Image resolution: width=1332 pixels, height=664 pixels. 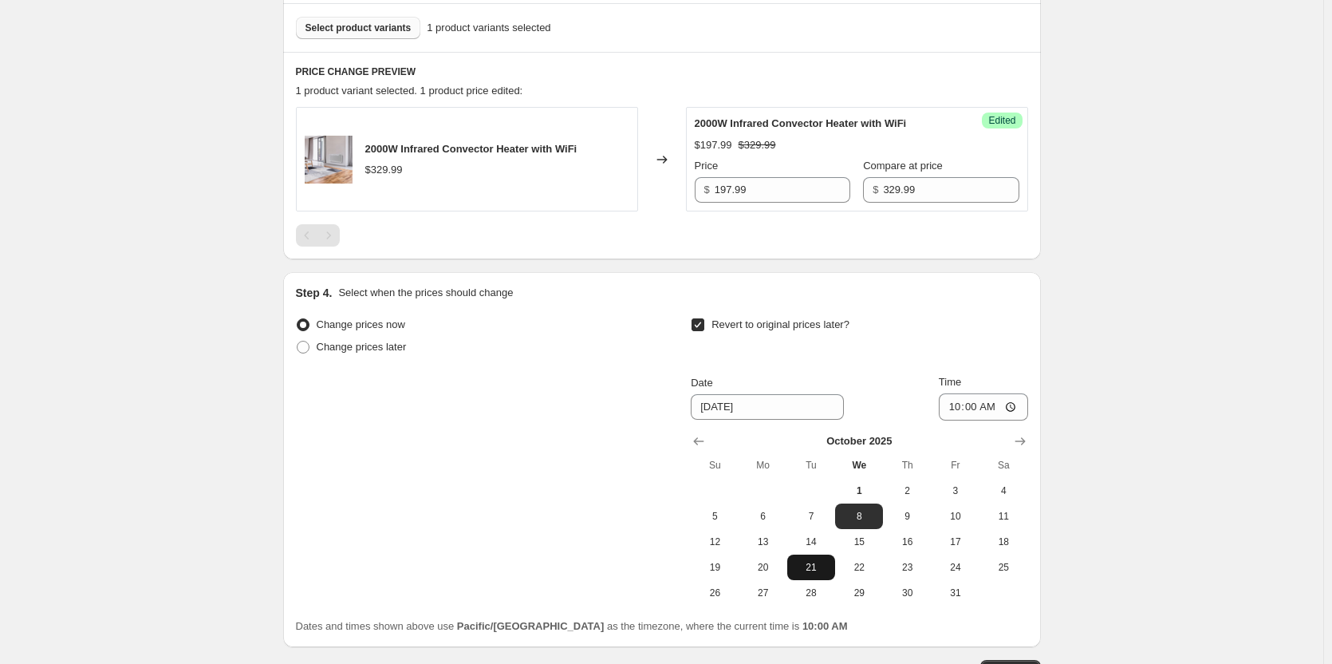 I want to click on nav: Pagination, so click(x=318, y=235).